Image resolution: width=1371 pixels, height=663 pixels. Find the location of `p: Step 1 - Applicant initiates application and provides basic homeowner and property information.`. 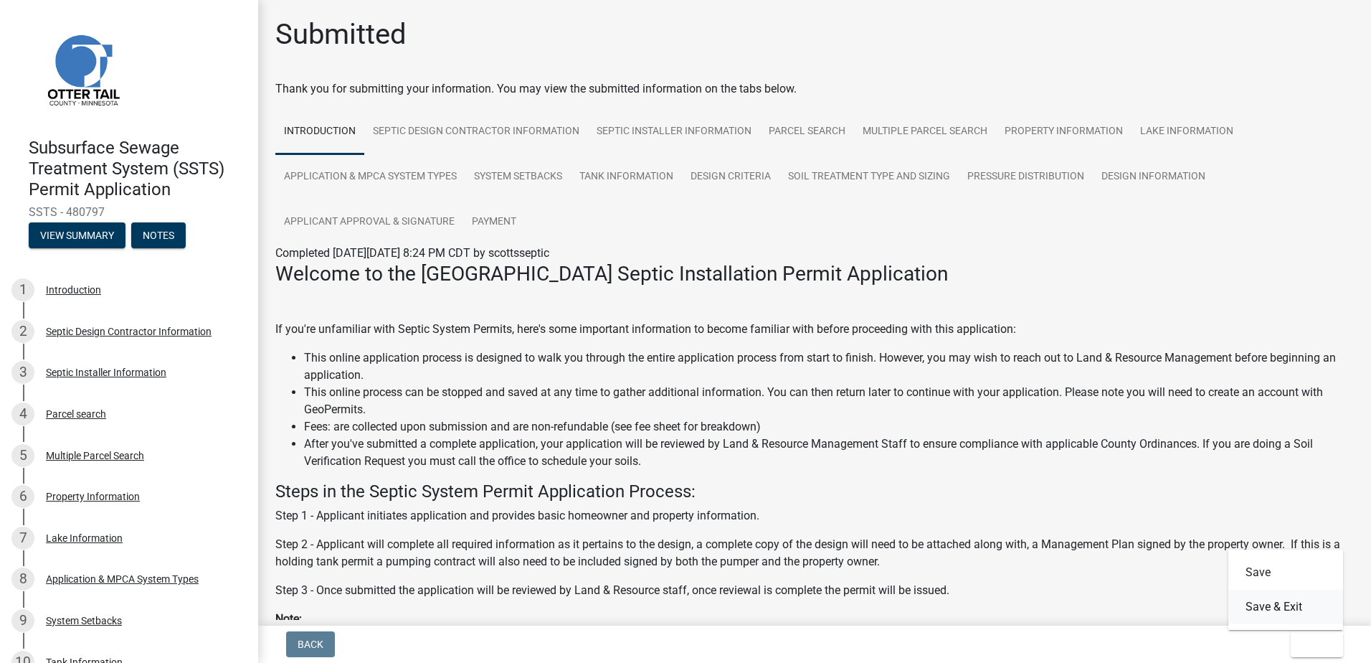

p: Step 1 - Applicant initiates application and provides basic homeowner and property information. is located at coordinates (815, 516).